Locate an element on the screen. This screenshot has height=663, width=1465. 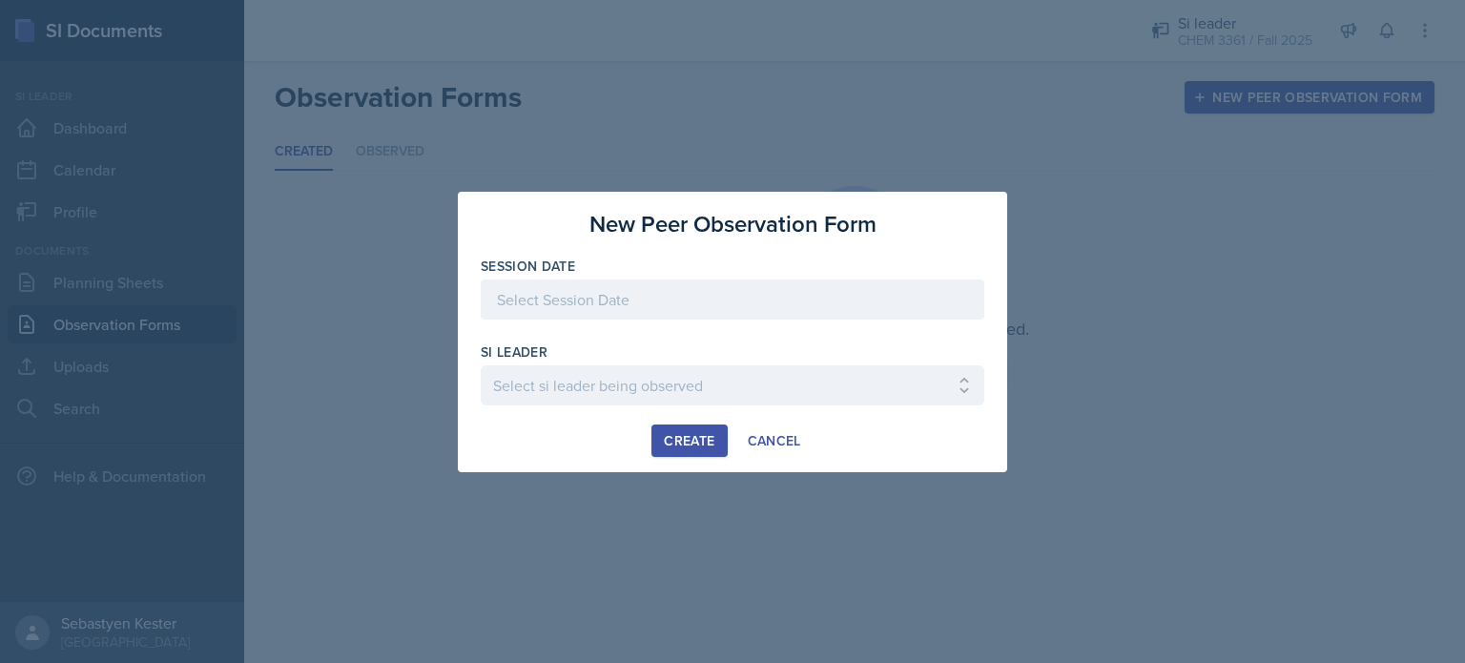
label: si leader is located at coordinates (514, 352).